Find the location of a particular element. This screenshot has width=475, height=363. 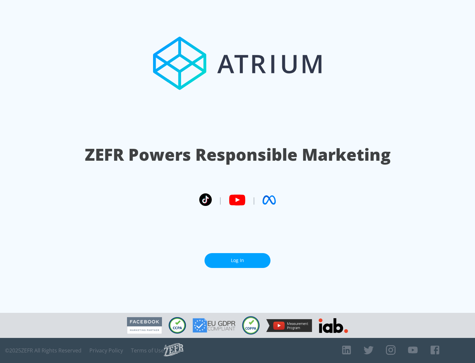

img: IAB is located at coordinates (333, 325).